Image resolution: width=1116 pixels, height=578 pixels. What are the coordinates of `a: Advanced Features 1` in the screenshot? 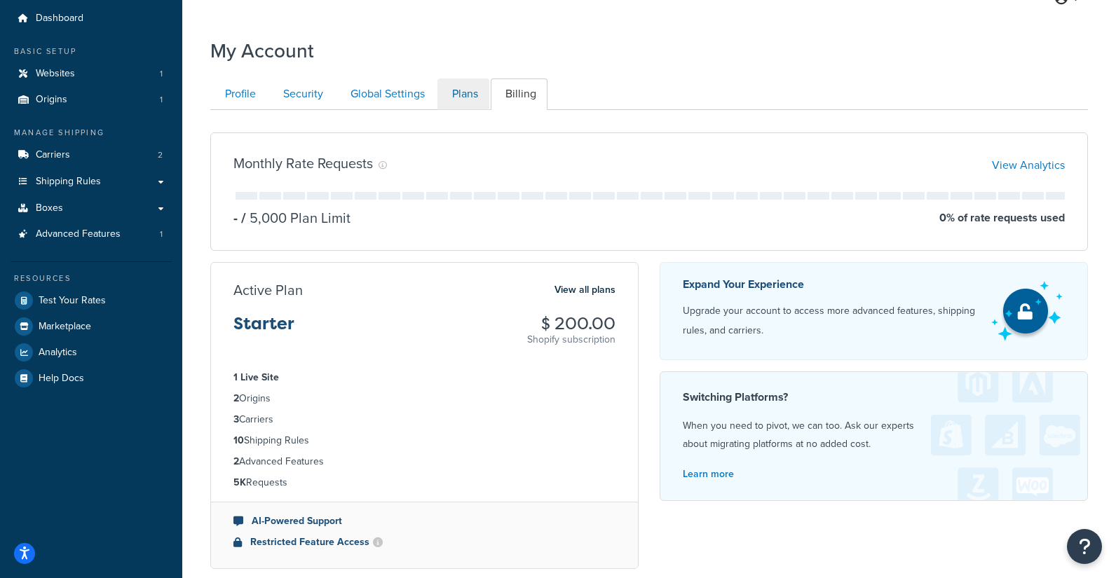 It's located at (91, 234).